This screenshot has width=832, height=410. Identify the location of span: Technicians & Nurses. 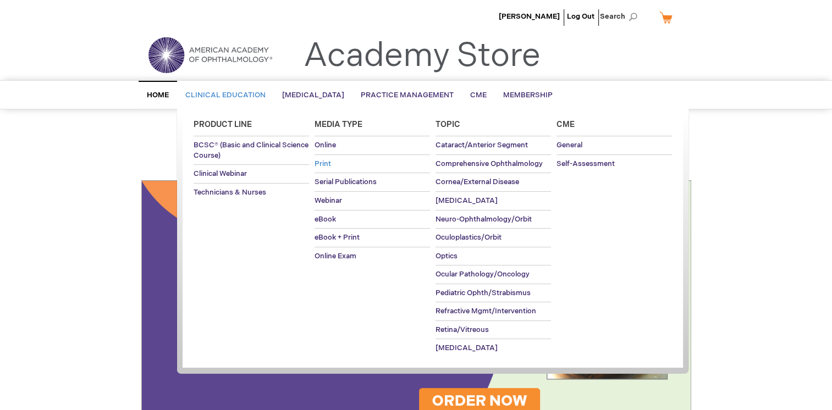
(230, 192).